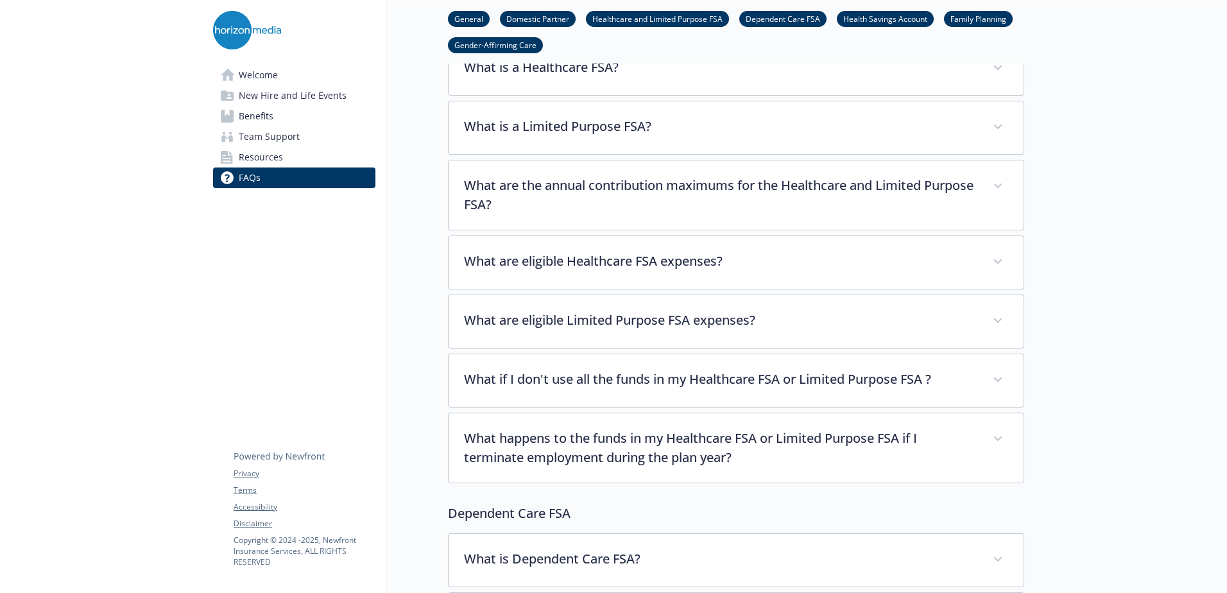 This screenshot has height=593, width=1227. Describe the element at coordinates (269, 137) in the screenshot. I see `span: Team Support` at that location.